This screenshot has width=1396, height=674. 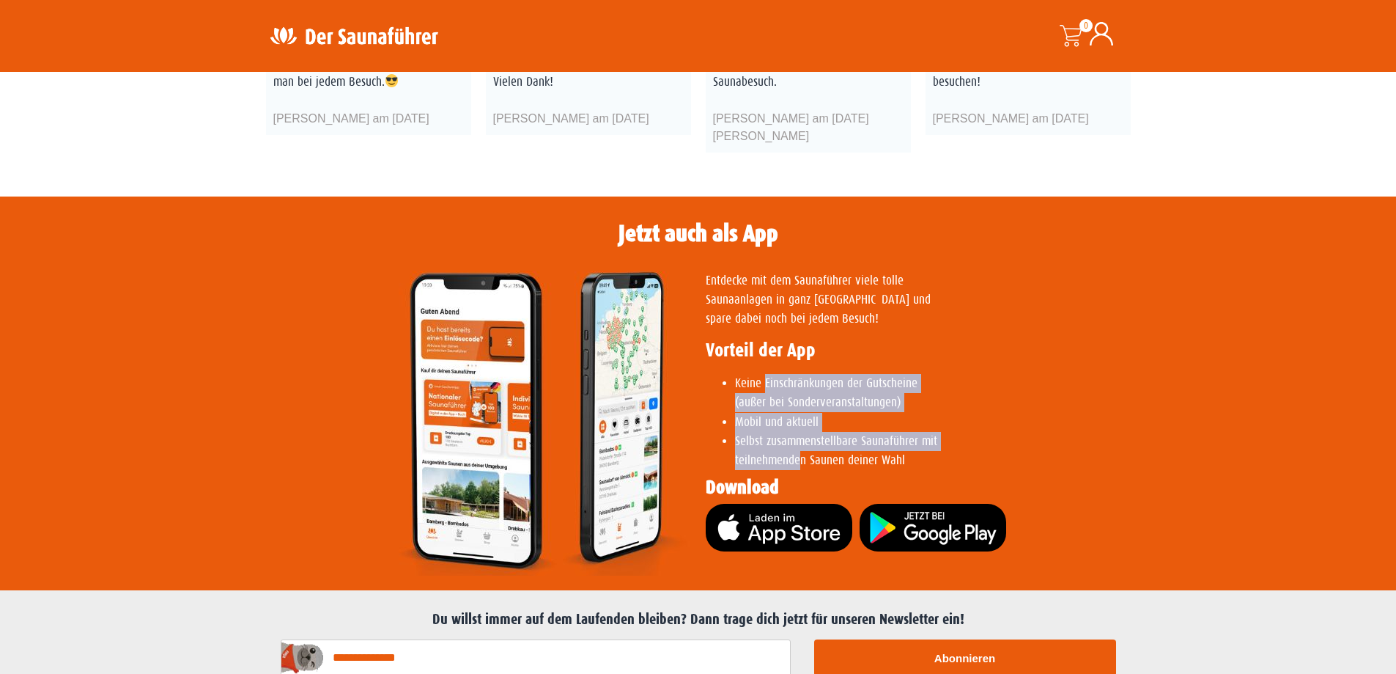 What do you see at coordinates (805, 280) in the screenshot?
I see `span: Entdecke mit dem Saunaführer viele tolle` at bounding box center [805, 280].